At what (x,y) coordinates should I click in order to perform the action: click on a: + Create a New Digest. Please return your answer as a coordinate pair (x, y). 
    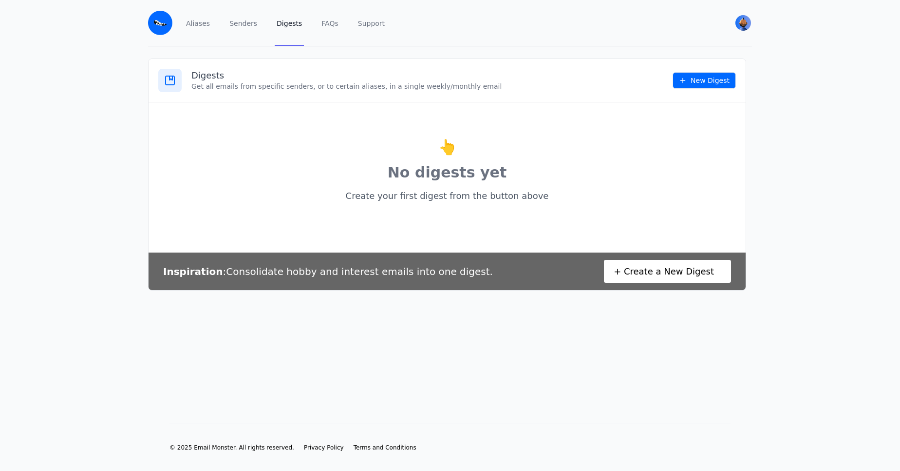
    Looking at the image, I should click on (667, 271).